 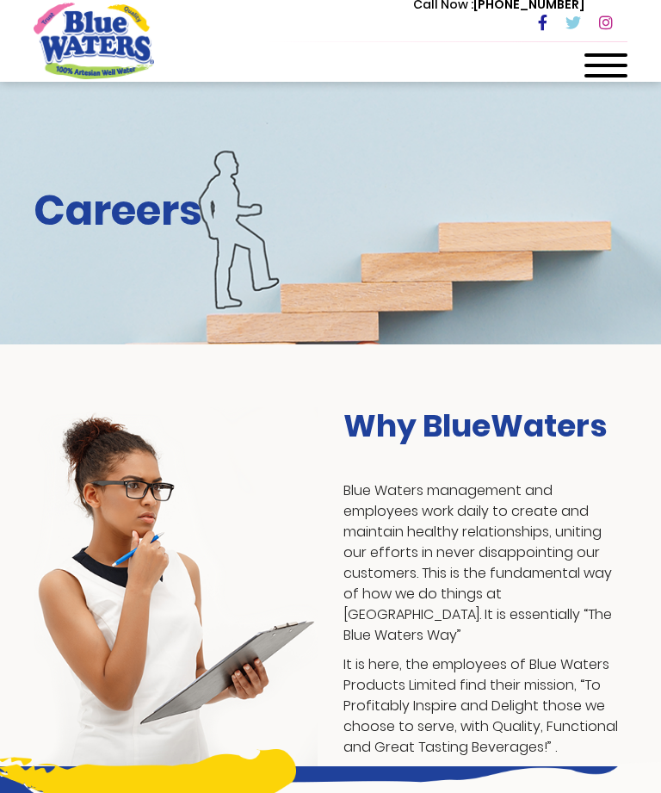 I want to click on p: Blue Waters management and employees work daily to create and maintain healthy relationships, uni..., so click(x=485, y=563).